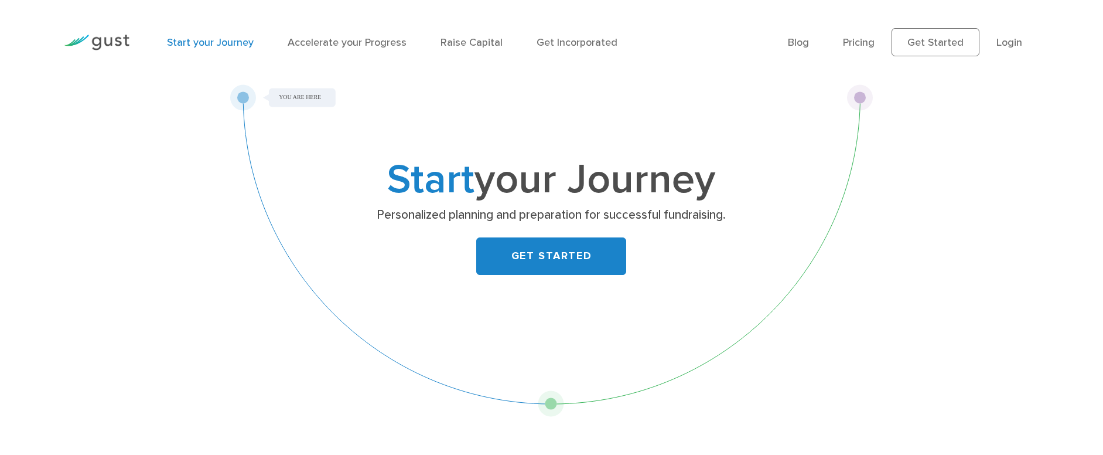  Describe the element at coordinates (347, 42) in the screenshot. I see `a: Accelerate your Progress` at that location.